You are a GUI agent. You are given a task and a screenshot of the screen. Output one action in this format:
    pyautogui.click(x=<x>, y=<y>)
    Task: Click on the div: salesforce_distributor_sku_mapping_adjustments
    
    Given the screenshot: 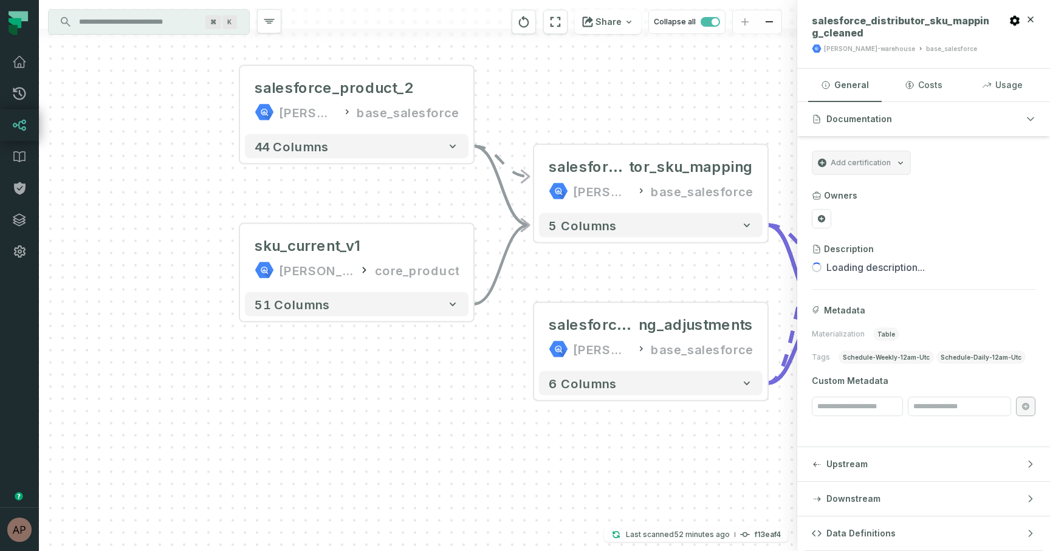 What is the action you would take?
    pyautogui.click(x=651, y=325)
    